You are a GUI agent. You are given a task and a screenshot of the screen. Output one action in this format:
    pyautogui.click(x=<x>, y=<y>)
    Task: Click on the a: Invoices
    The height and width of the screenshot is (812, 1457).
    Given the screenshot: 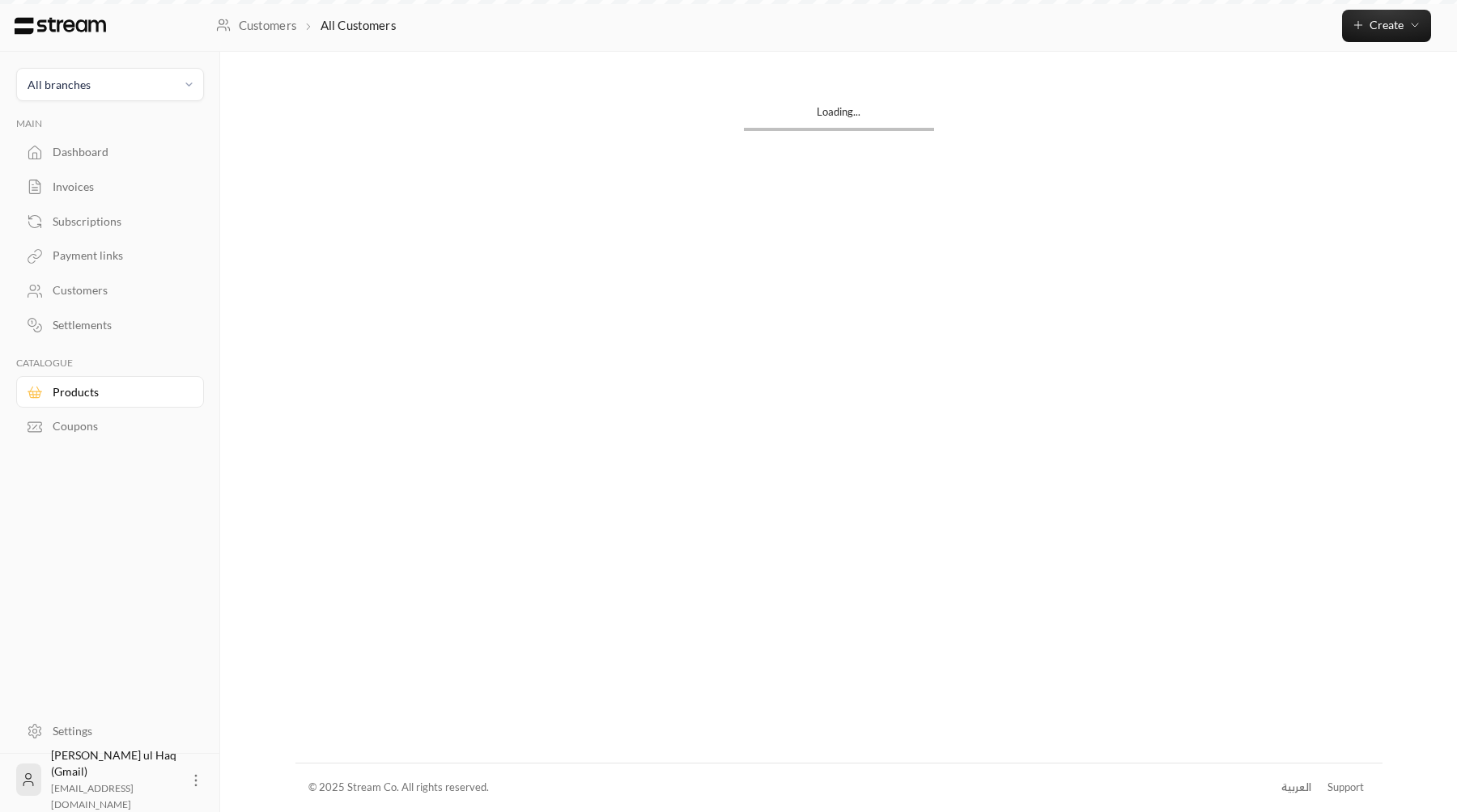 What is the action you would take?
    pyautogui.click(x=110, y=187)
    